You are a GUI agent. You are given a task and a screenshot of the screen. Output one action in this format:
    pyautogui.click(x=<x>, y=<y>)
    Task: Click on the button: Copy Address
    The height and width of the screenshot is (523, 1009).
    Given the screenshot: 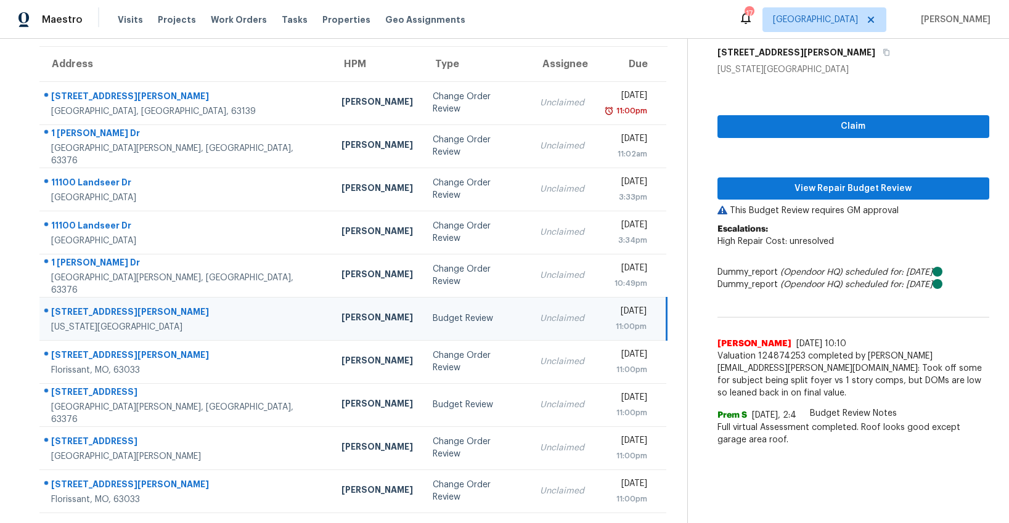 What is the action you would take?
    pyautogui.click(x=883, y=52)
    